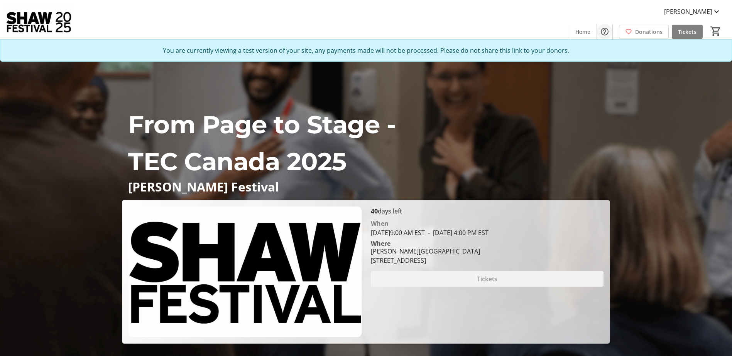 The width and height of the screenshot is (732, 356). Describe the element at coordinates (644, 32) in the screenshot. I see `a: Donations` at that location.